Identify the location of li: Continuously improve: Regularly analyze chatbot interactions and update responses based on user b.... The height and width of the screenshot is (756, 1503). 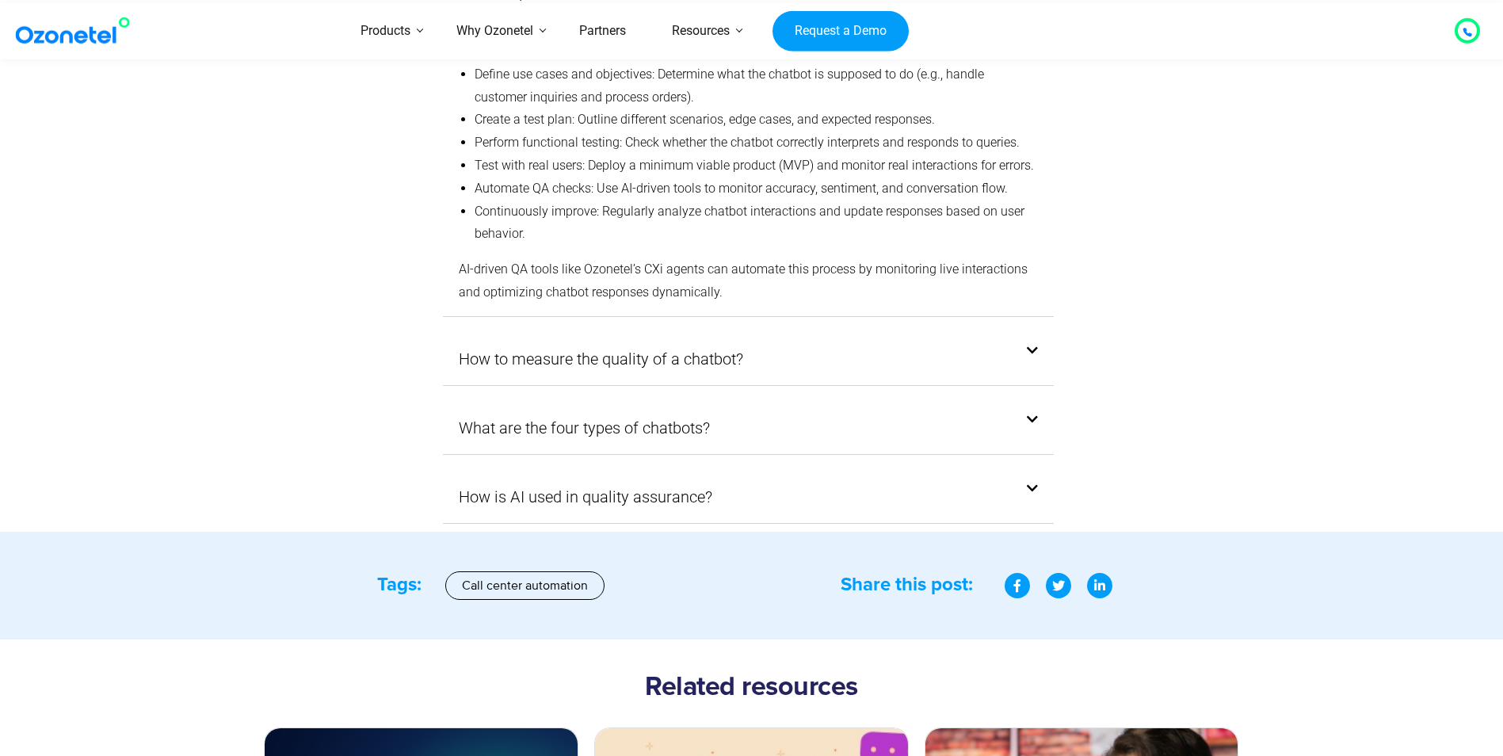
(757, 223).